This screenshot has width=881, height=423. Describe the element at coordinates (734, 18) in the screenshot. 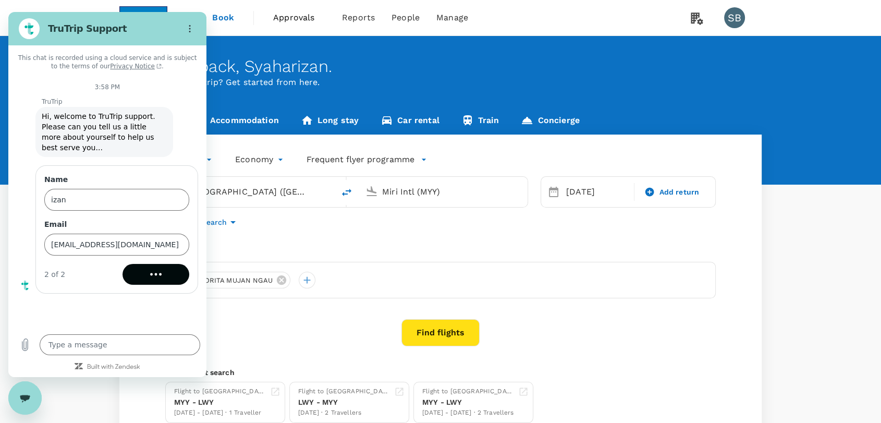

I see `div: SB` at that location.